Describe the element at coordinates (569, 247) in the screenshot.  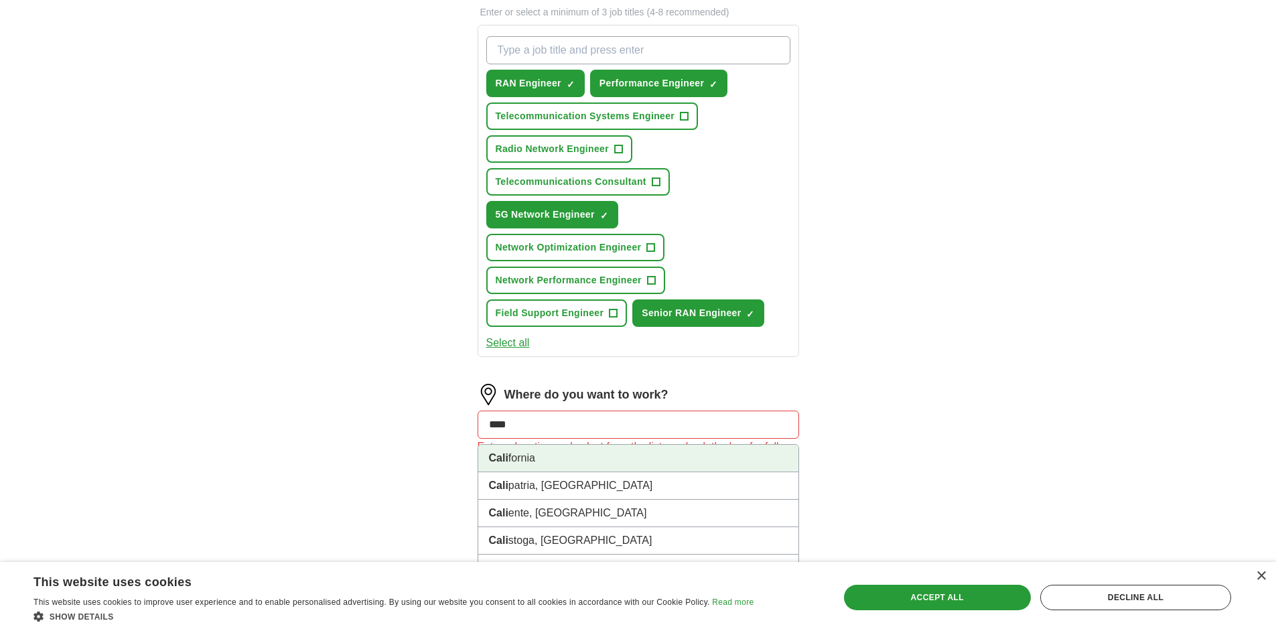
I see `span: Network Optimization Engineer` at that location.